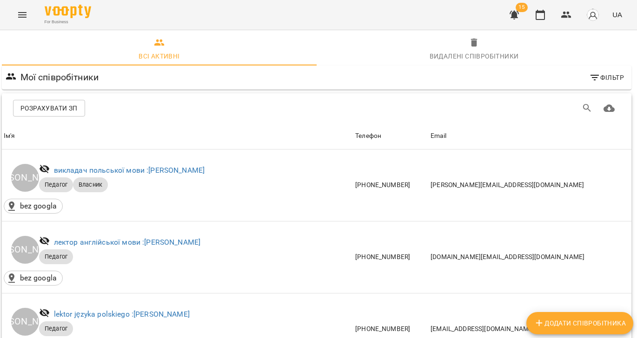 This screenshot has width=637, height=338. What do you see at coordinates (49, 108) in the screenshot?
I see `button: Розрахувати ЗП` at bounding box center [49, 108].